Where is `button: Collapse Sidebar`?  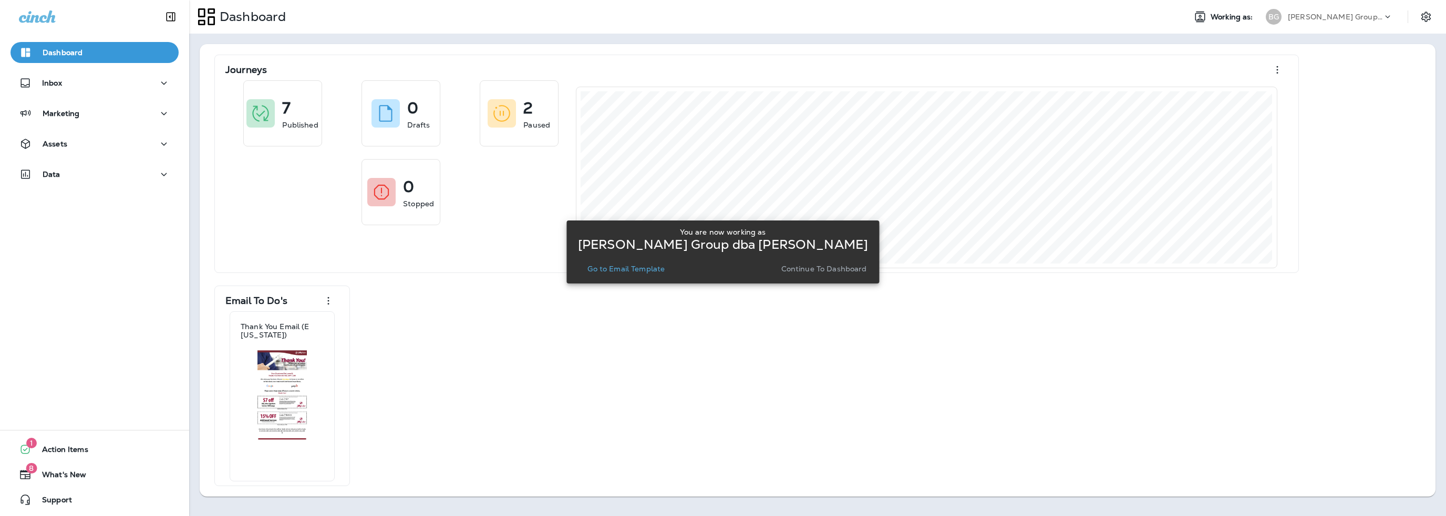
button: Collapse Sidebar is located at coordinates (171, 17).